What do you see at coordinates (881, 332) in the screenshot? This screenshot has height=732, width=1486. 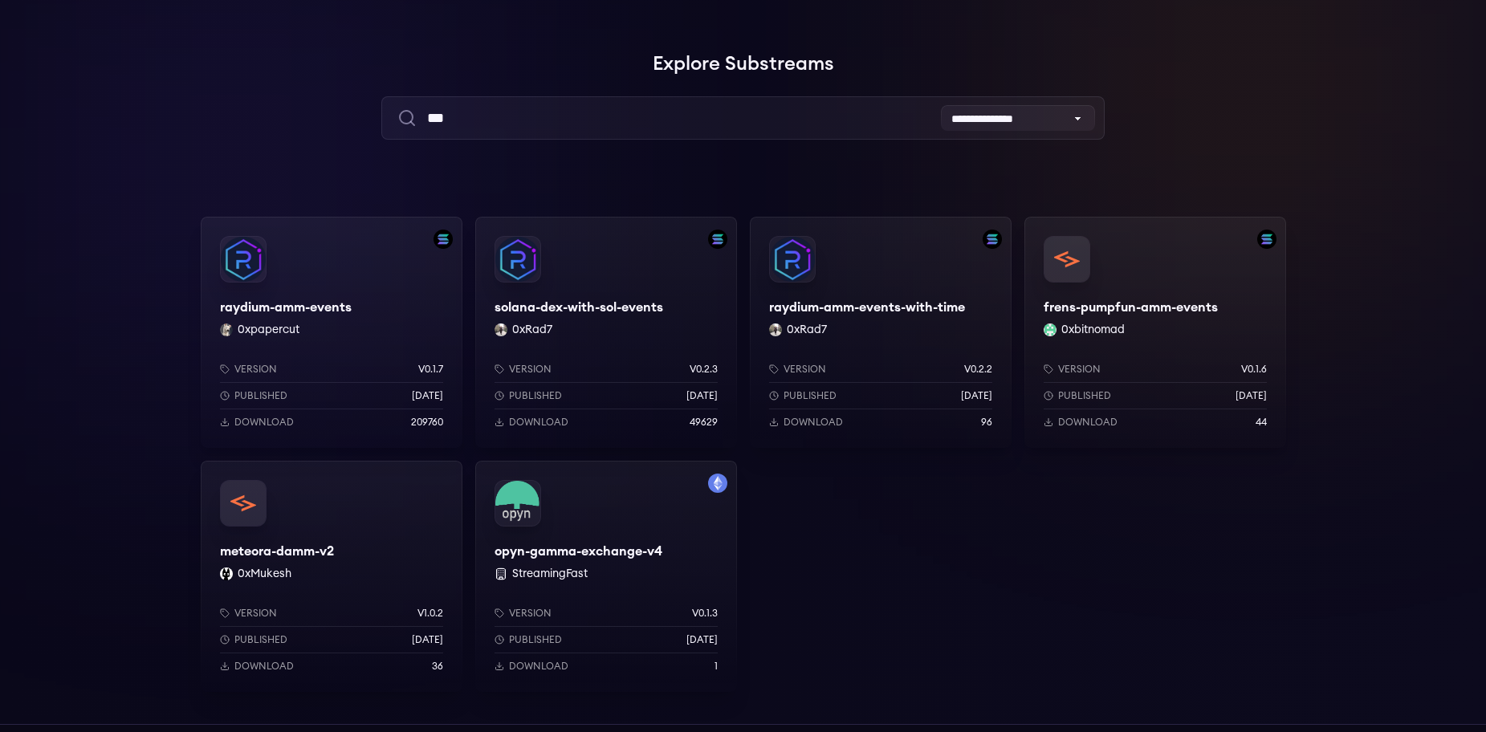 I see `a: Filter by solana networkraydium-amm-events-with-timeraydium-amm-events-with-time0xRad7 0xRad7Vers...` at bounding box center [881, 332].